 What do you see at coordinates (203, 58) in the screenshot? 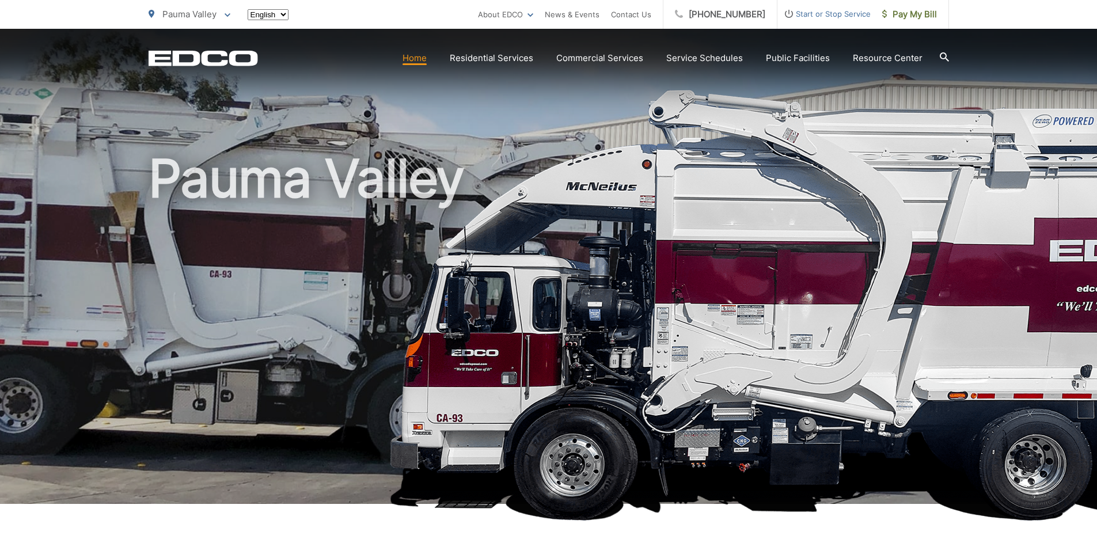
I see `a: EDCD logo. Return to the homepage.` at bounding box center [203, 58].